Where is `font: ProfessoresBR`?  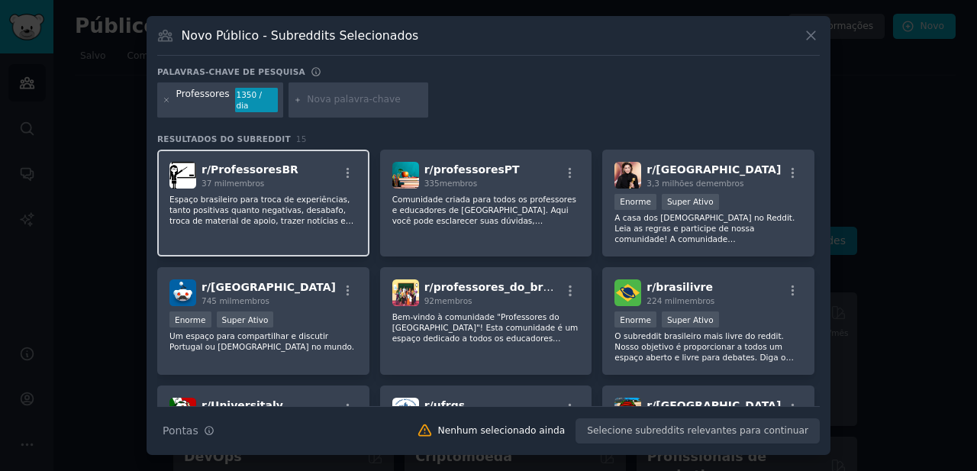 font: ProfessoresBR is located at coordinates (254, 170).